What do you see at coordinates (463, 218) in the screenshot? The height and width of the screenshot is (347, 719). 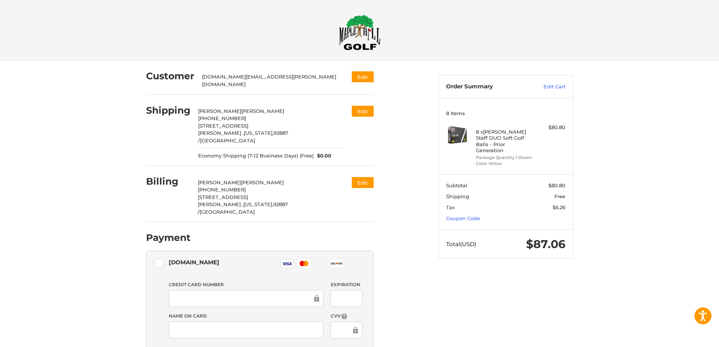 I see `a: Coupon Code` at bounding box center [463, 218].